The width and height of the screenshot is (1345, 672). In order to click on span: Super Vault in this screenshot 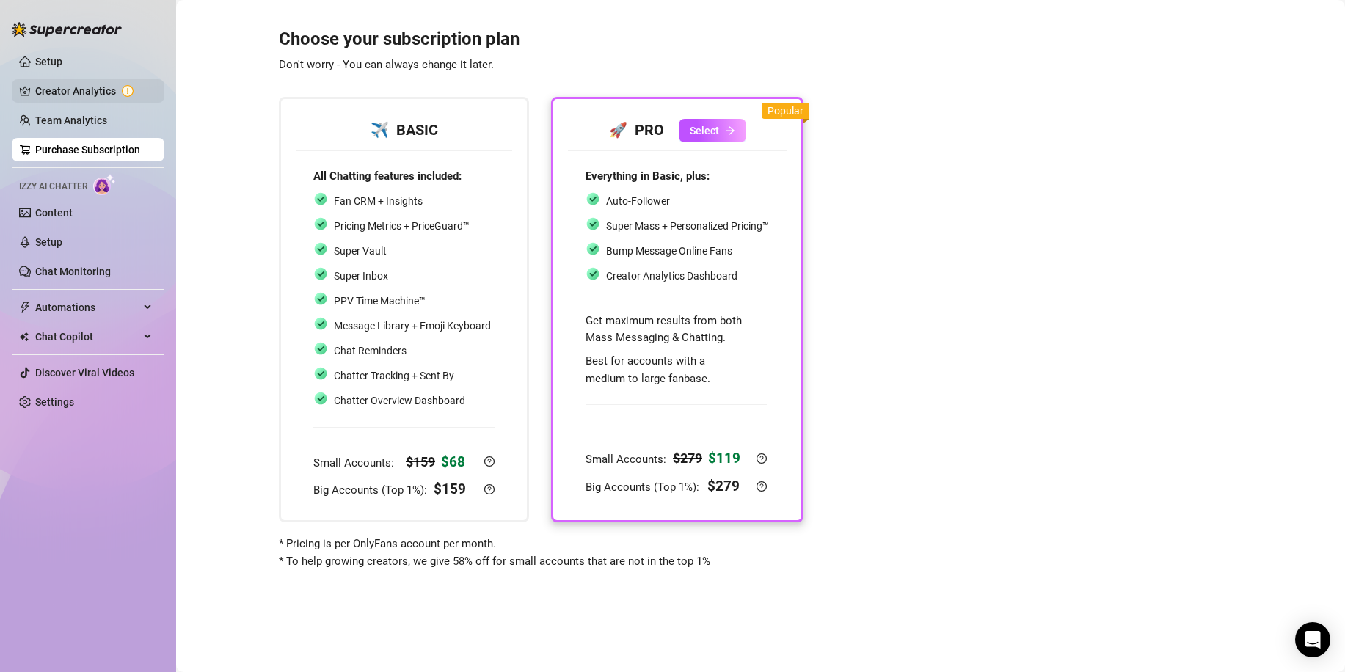, I will do `click(360, 251)`.